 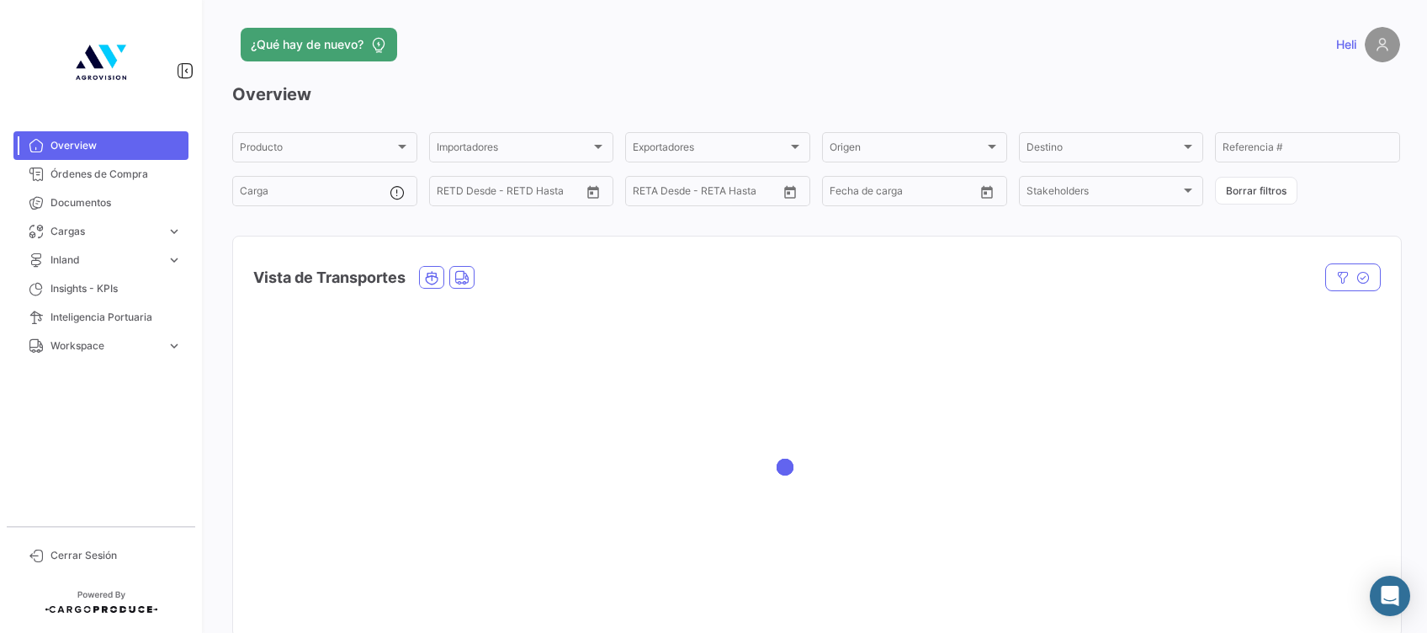 I want to click on span: Órdenes de Compra, so click(x=116, y=174).